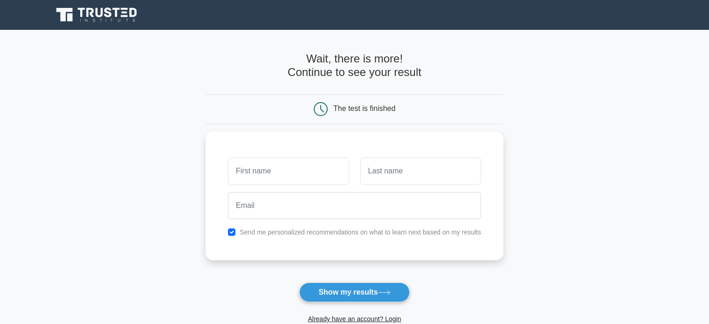 Image resolution: width=709 pixels, height=324 pixels. I want to click on input: Email, so click(354, 206).